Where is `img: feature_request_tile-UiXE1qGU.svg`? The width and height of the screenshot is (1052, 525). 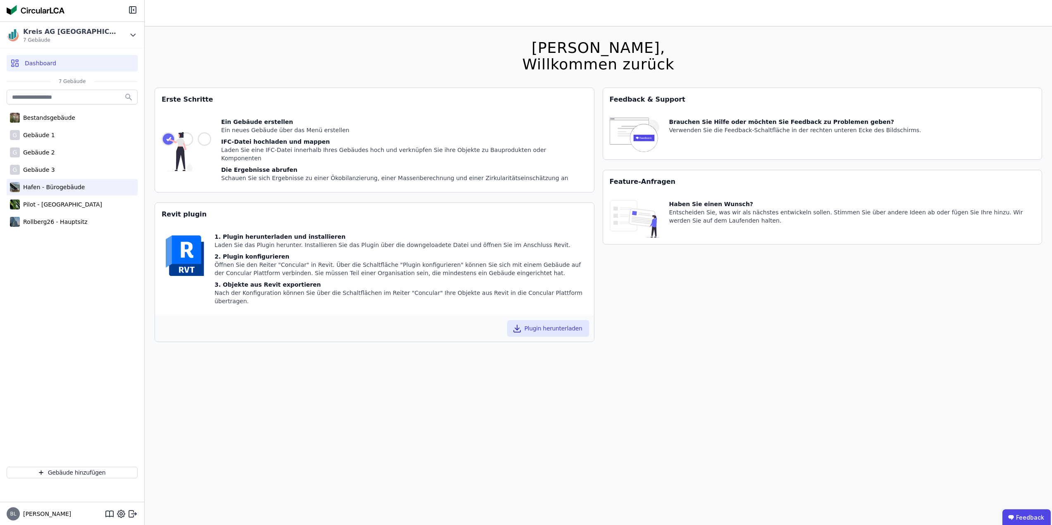 img: feature_request_tile-UiXE1qGU.svg is located at coordinates (634, 219).